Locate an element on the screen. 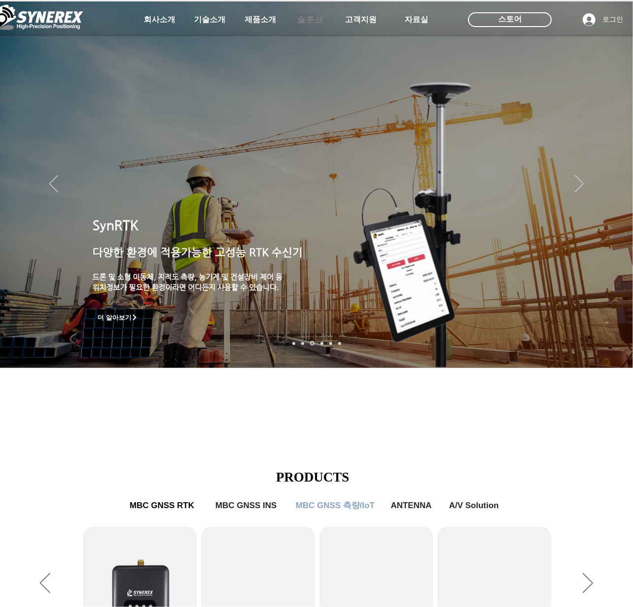  span: 로그인 is located at coordinates (612, 20).